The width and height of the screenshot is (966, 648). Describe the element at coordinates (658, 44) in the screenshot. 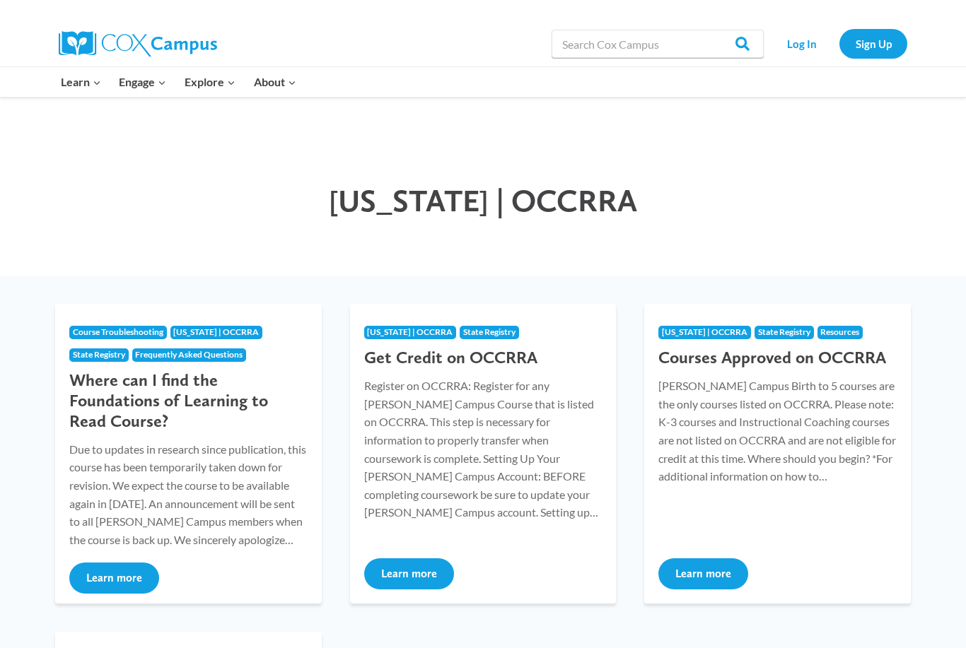

I see `input: Search Cox Campus` at that location.